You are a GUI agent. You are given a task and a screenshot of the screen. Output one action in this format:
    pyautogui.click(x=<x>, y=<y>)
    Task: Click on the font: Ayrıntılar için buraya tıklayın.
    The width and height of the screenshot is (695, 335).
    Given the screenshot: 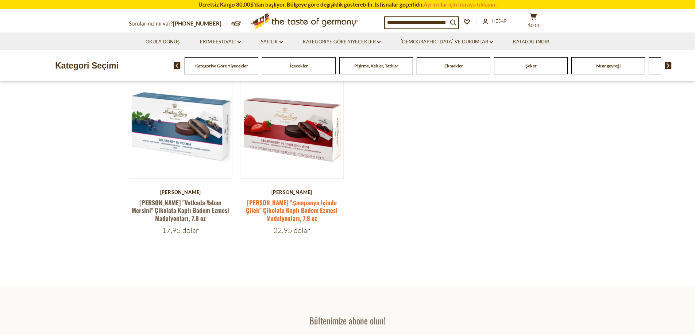 What is the action you would take?
    pyautogui.click(x=460, y=4)
    